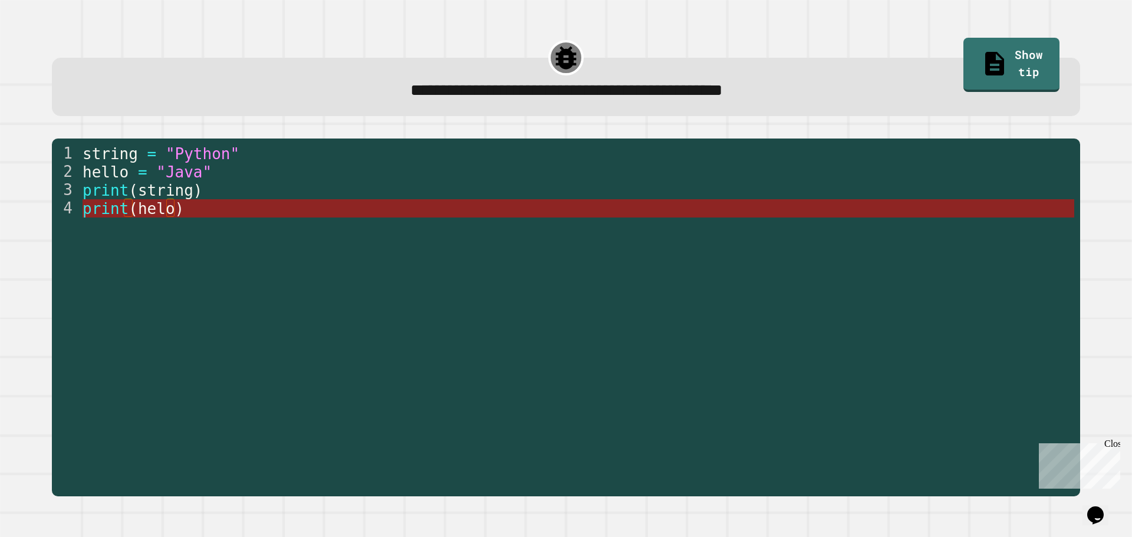 Image resolution: width=1132 pixels, height=537 pixels. Describe the element at coordinates (156, 209) in the screenshot. I see `span: helo` at that location.